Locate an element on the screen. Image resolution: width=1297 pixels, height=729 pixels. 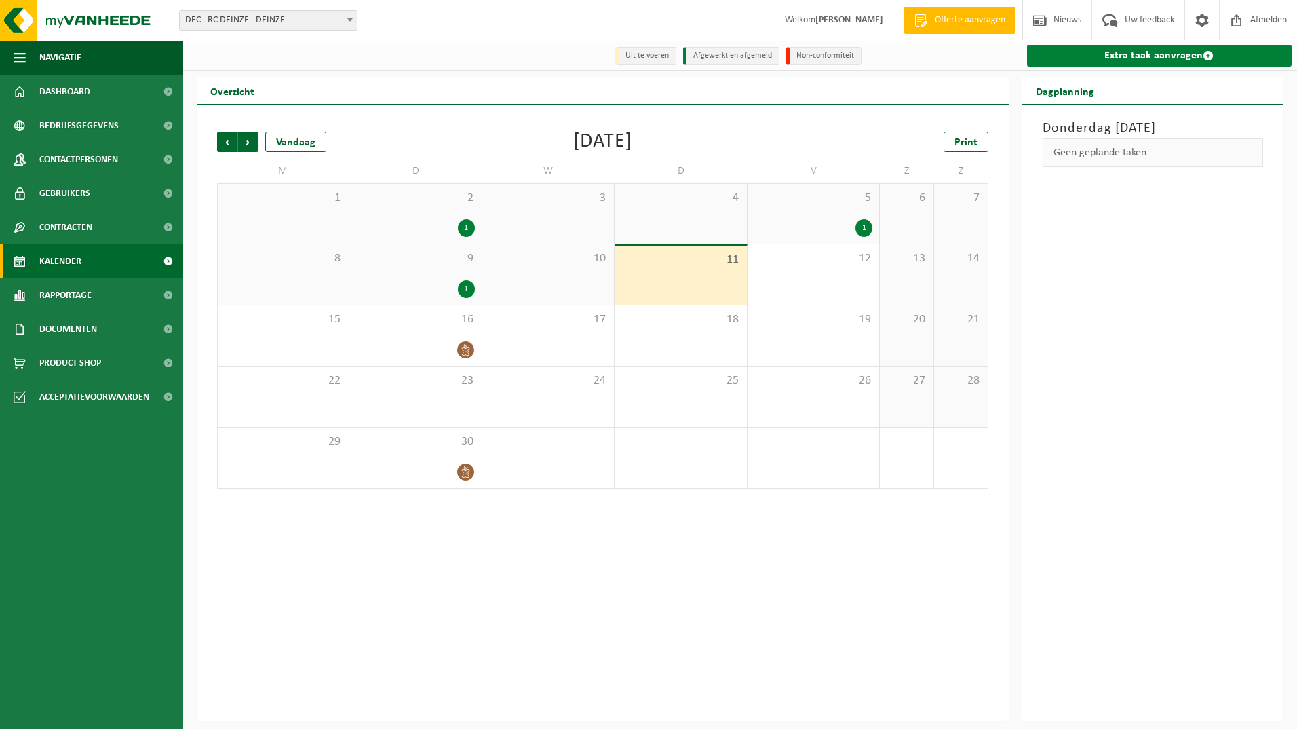
span: Bedrijfsgegevens is located at coordinates (79, 125).